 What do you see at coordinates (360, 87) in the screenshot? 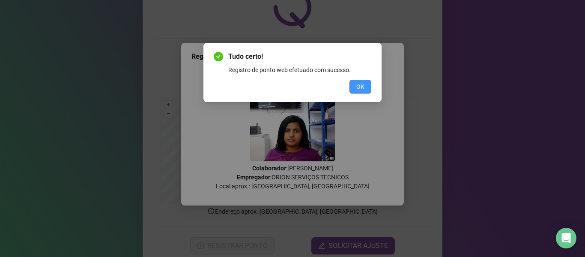
I see `button: OK` at bounding box center [360, 87].